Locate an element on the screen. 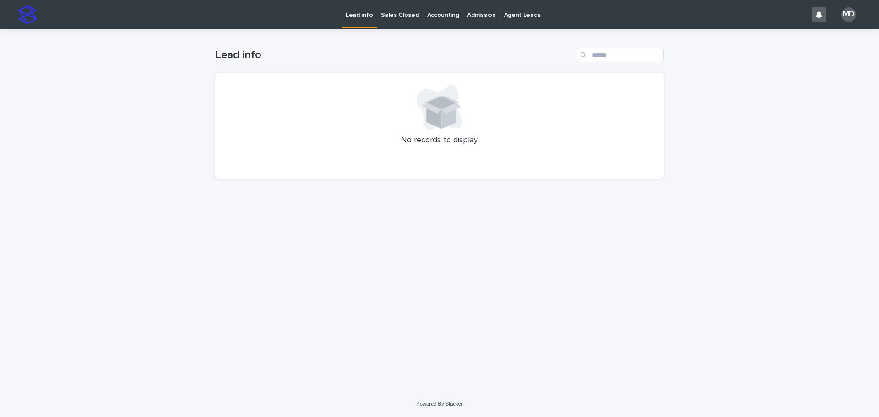 Image resolution: width=879 pixels, height=417 pixels. img: stacker-logo-s-only.png is located at coordinates (27, 15).